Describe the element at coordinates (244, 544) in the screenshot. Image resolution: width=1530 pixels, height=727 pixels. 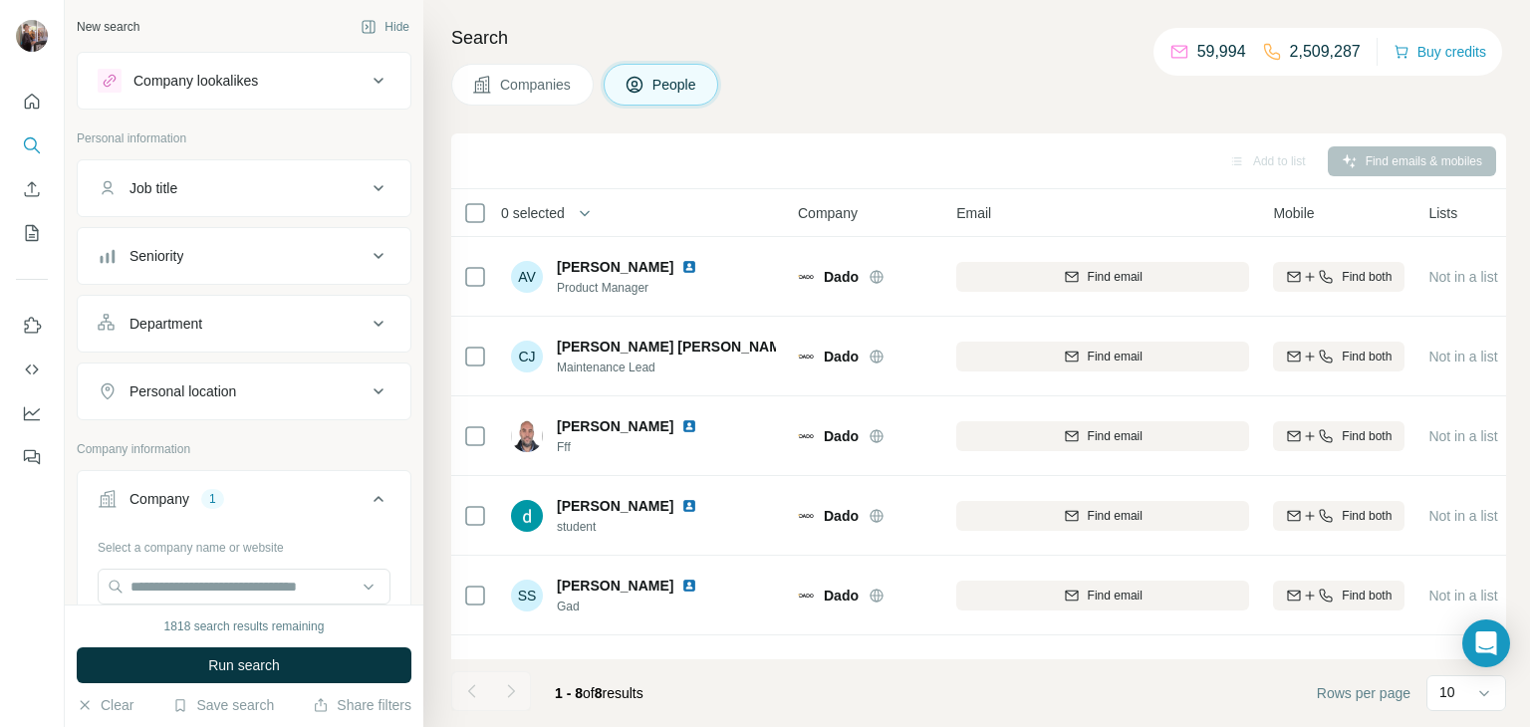
I see `div: Select a company name or website` at that location.